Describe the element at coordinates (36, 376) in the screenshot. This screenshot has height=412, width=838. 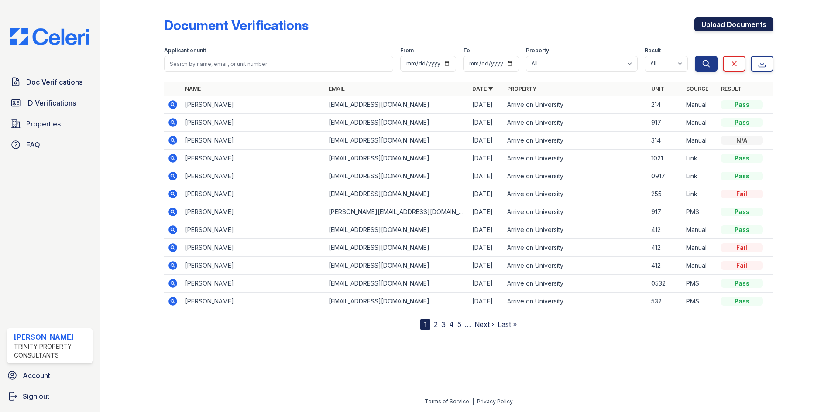
I see `span: Account` at that location.